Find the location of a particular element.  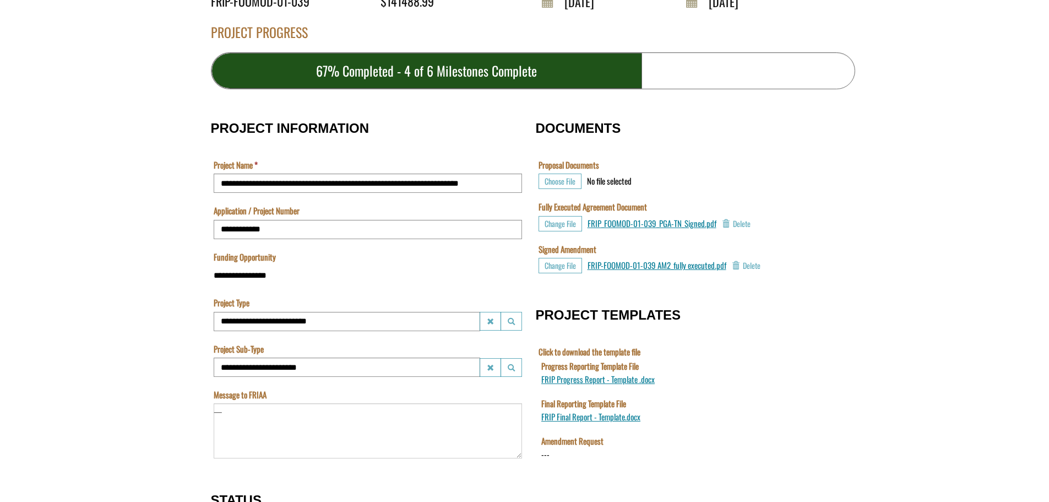

label: Fully Executed Agreement Document is located at coordinates (593, 207).